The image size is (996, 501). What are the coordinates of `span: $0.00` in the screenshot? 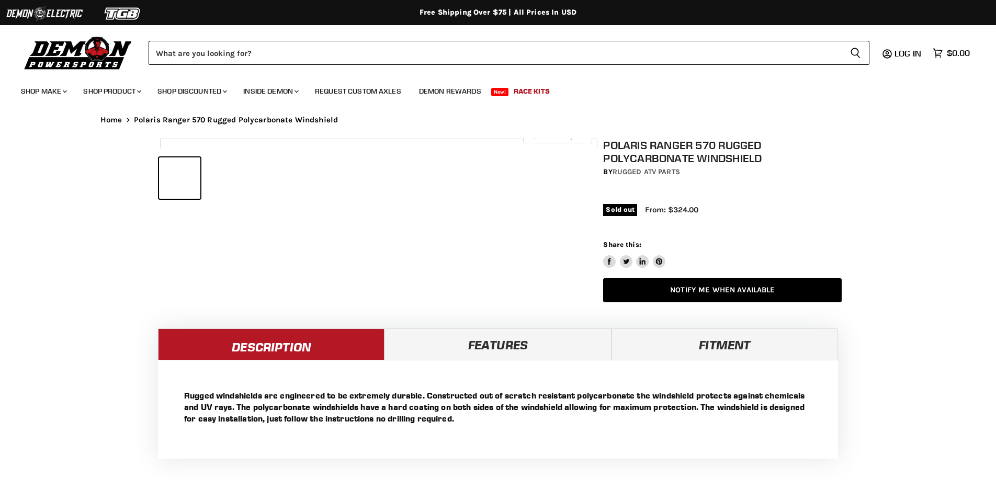 It's located at (958, 53).